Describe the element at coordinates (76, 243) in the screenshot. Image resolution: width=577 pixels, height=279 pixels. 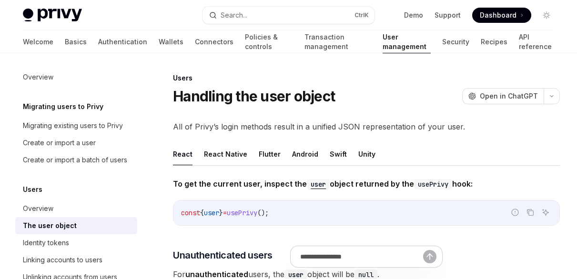
I see `a: Identity tokens` at that location.